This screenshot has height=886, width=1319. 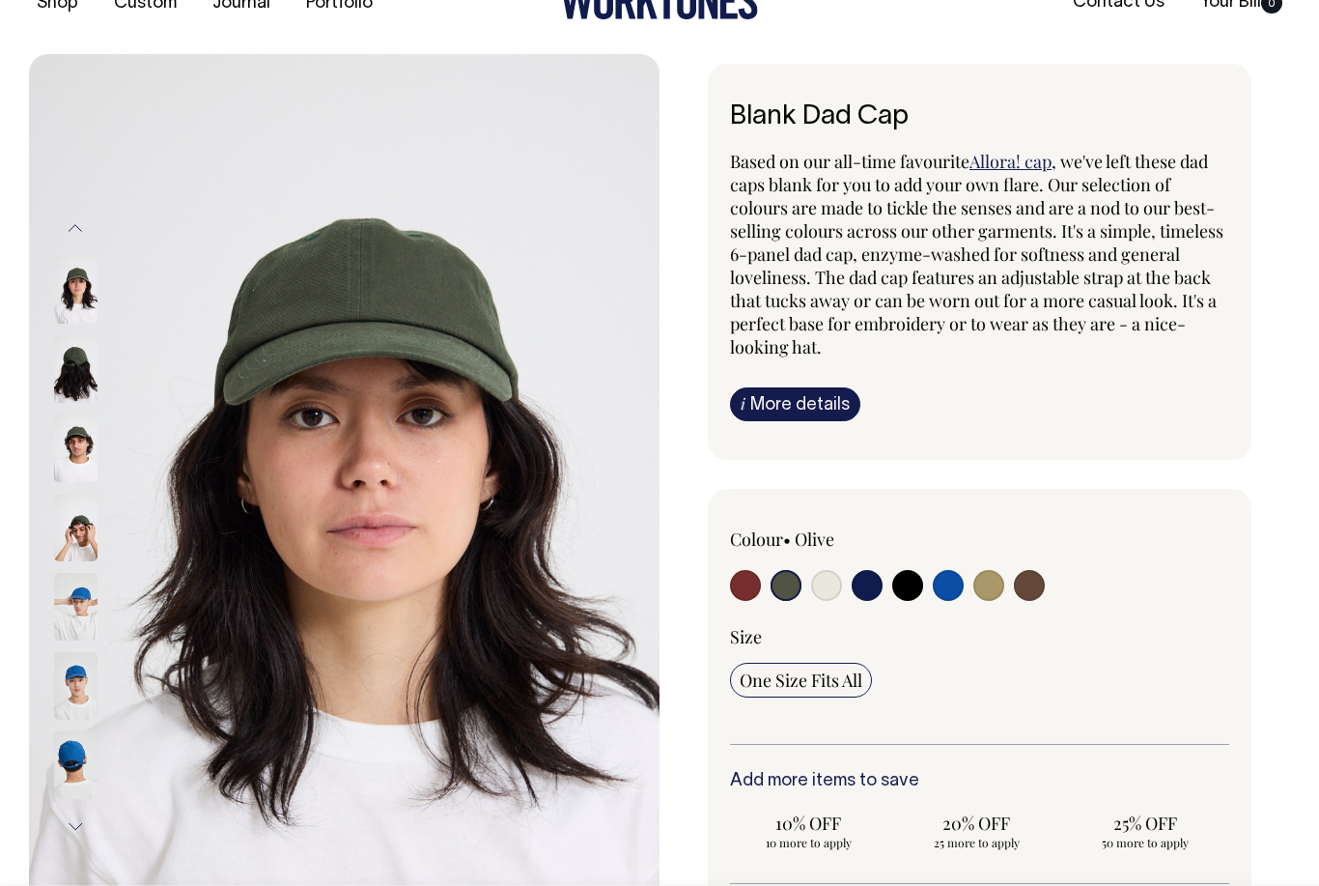 What do you see at coordinates (976, 254) in the screenshot?
I see `span: , we've left these dad caps blank for you to add your own flare. Our selection of colours are mad...` at bounding box center [976, 254].